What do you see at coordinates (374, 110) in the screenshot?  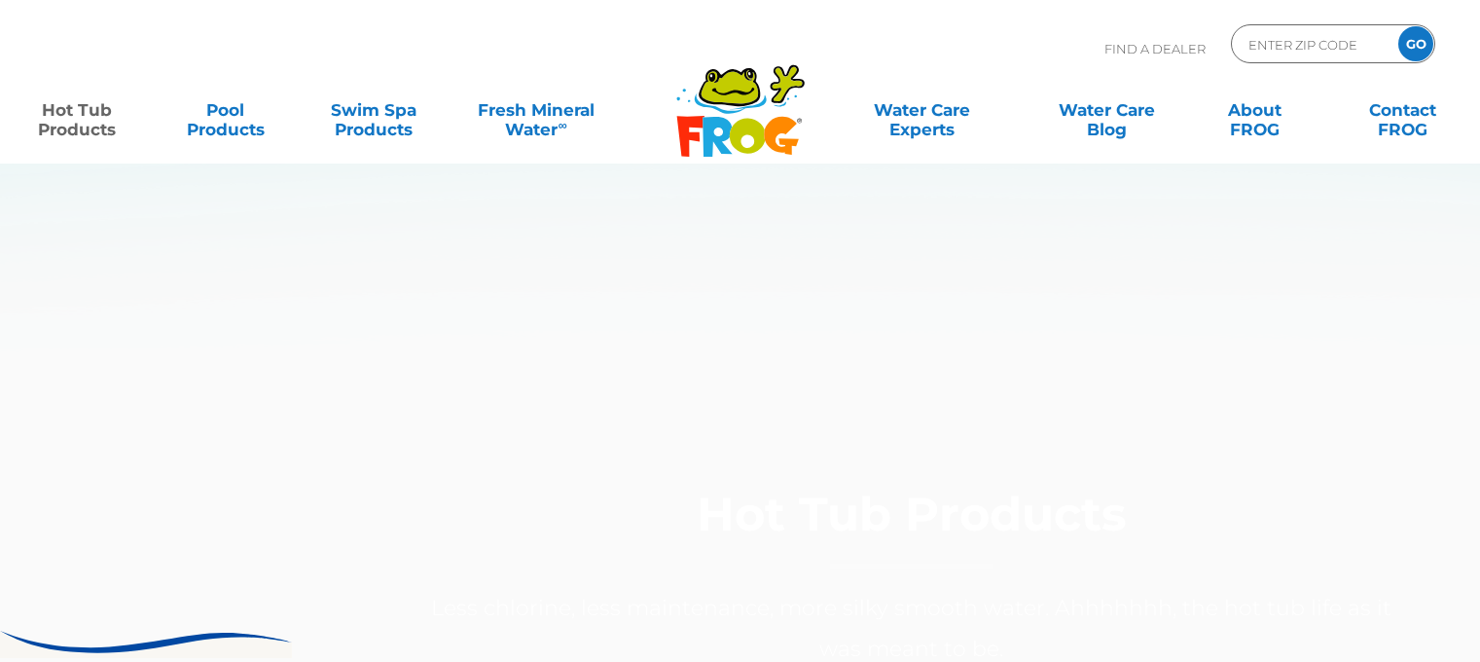 I see `a: Swim SpaProducts` at bounding box center [374, 110].